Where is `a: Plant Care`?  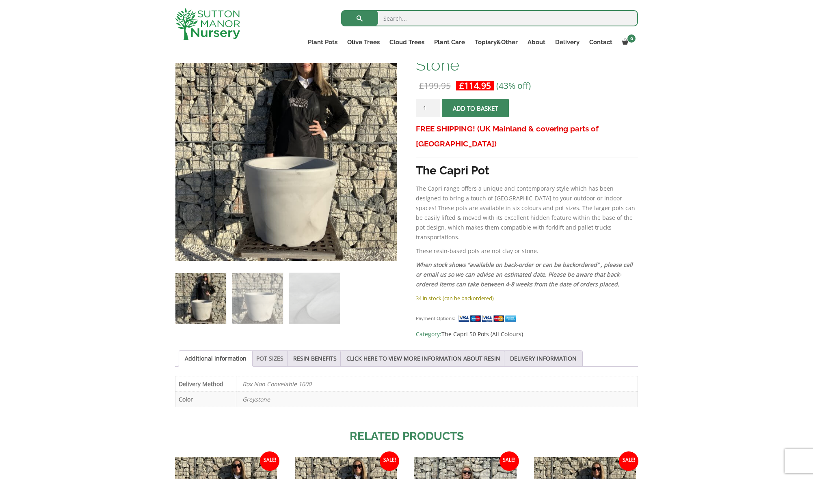
a: Plant Care is located at coordinates (449, 42).